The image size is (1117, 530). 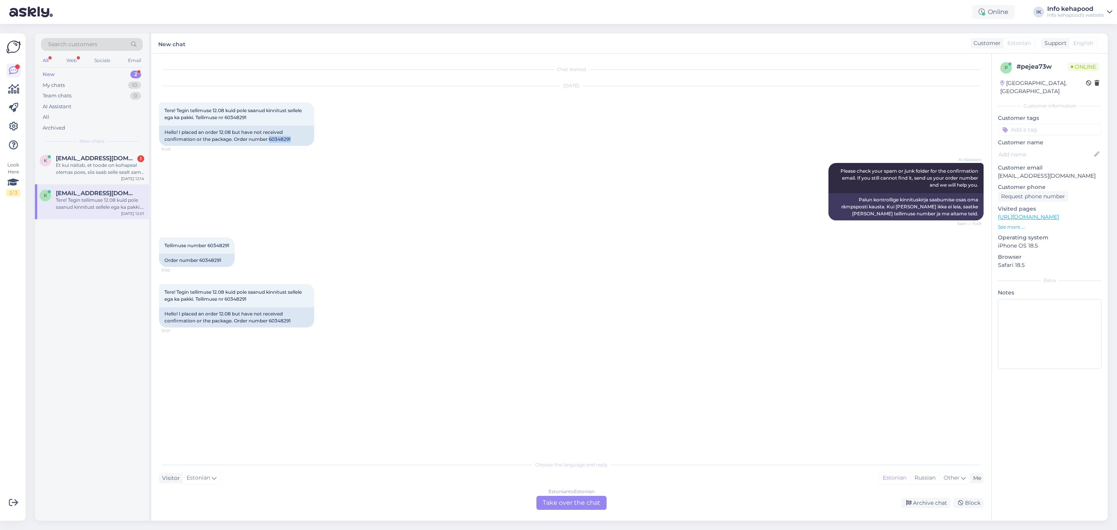 I want to click on div: 2, so click(x=136, y=74).